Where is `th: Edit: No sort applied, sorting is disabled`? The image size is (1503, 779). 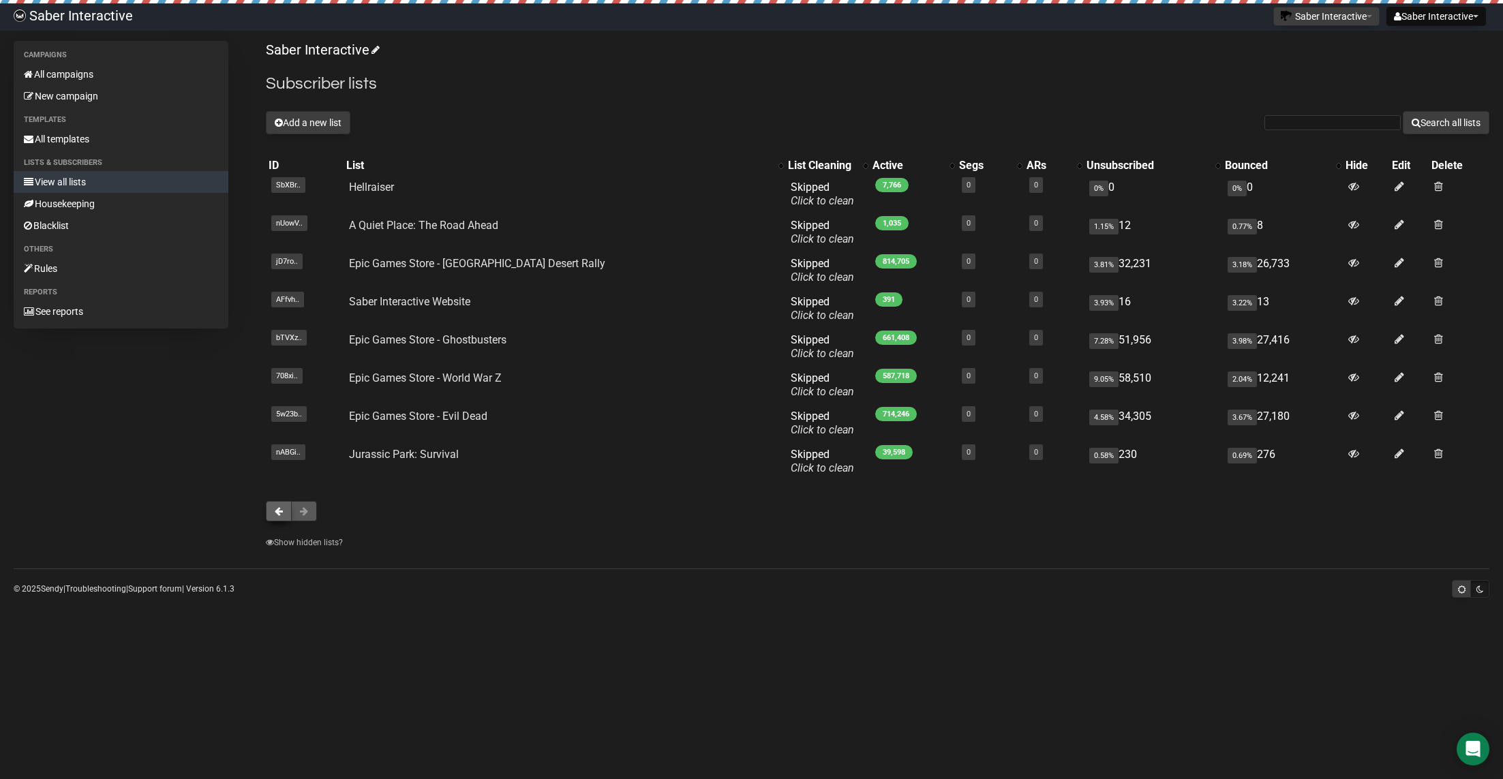
th: Edit: No sort applied, sorting is disabled is located at coordinates (1409, 166).